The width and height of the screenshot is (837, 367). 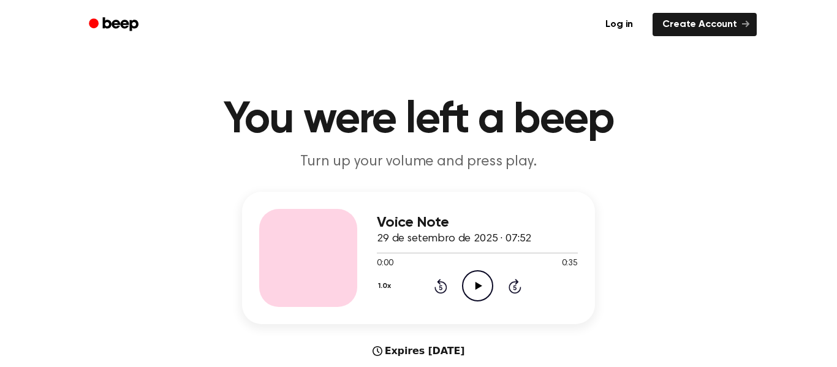 What do you see at coordinates (619, 25) in the screenshot?
I see `a: Log in` at bounding box center [619, 25].